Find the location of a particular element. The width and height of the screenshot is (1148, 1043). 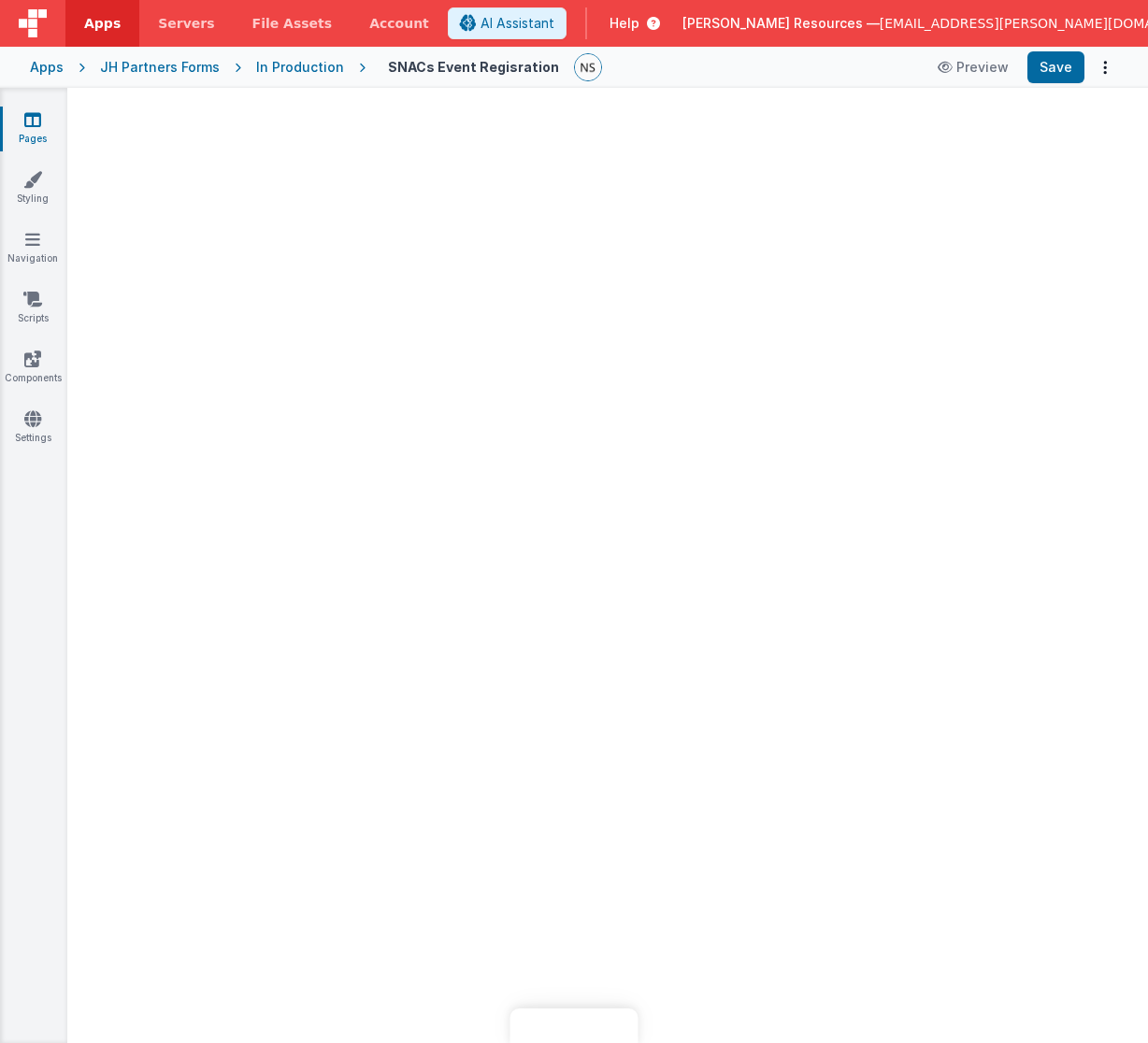

div: JH Partners Forms is located at coordinates (160, 67).